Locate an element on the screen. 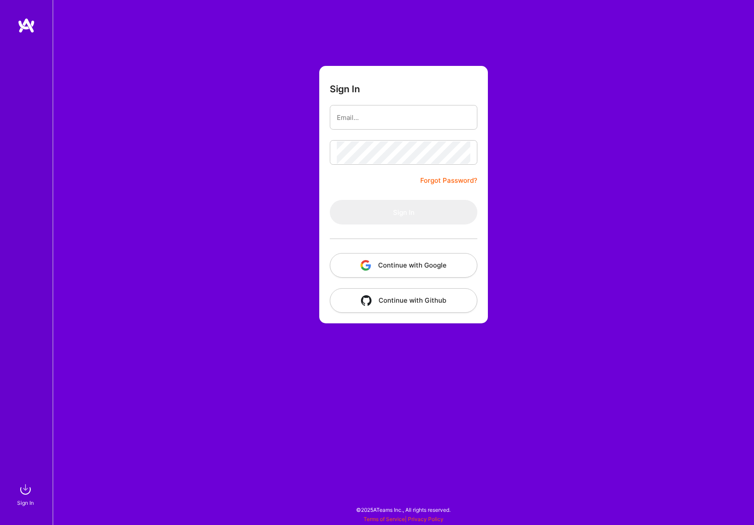  h3: Sign In is located at coordinates (345, 89).